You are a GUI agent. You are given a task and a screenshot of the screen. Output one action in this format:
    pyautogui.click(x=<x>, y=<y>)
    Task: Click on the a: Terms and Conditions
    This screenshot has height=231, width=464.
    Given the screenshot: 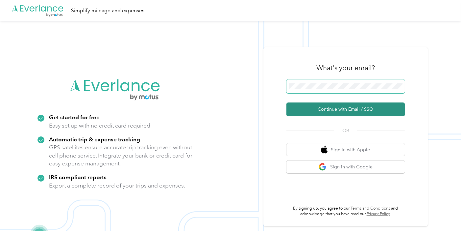 What is the action you would take?
    pyautogui.click(x=370, y=208)
    